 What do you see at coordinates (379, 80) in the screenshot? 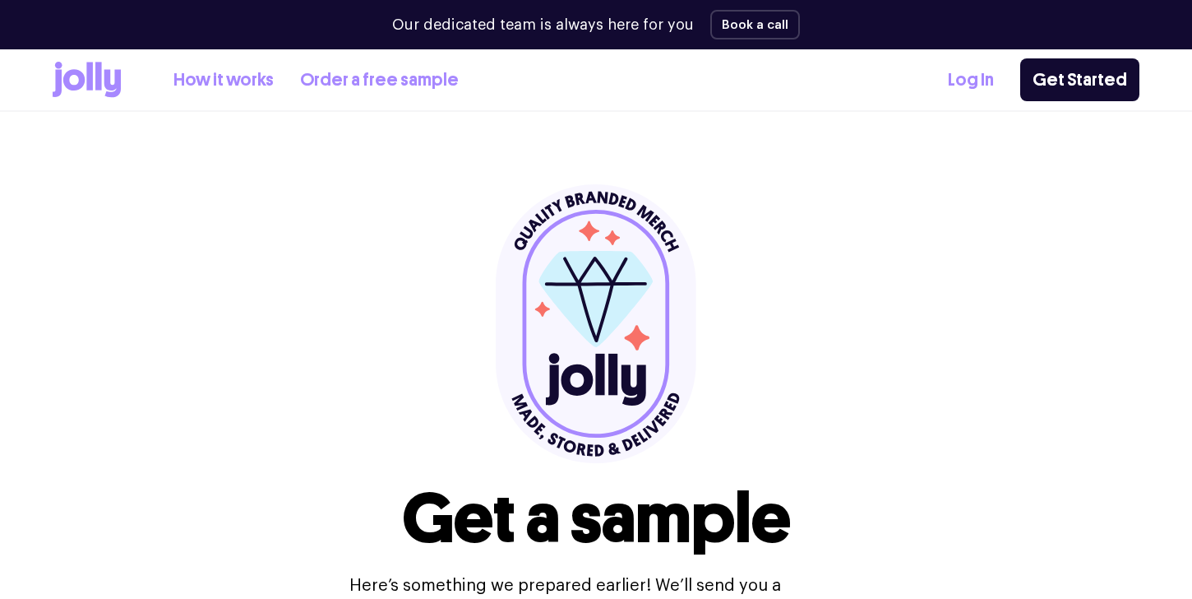
I see `a: Order a free sample` at bounding box center [379, 80].